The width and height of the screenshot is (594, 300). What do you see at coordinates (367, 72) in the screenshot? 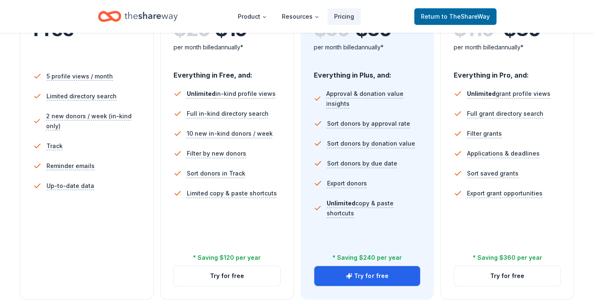
I see `div: Everything in Plus, and:` at bounding box center [367, 72].